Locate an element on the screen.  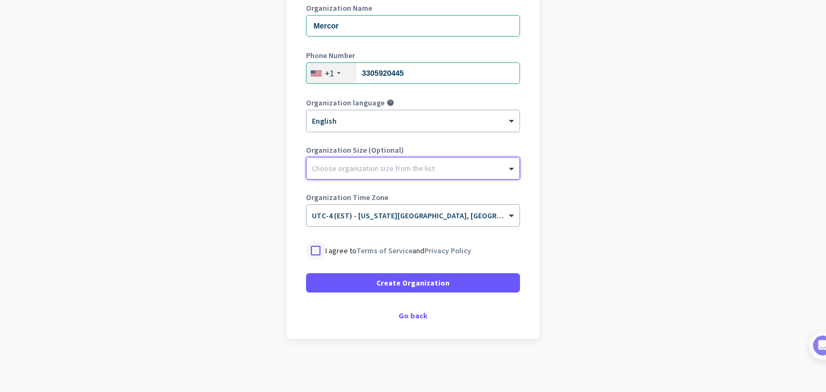
label: Organization language is located at coordinates (345, 103).